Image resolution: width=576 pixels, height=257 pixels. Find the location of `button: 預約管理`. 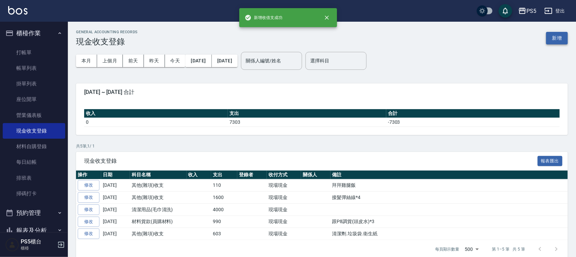

button: 預約管理 is located at coordinates (34, 213).